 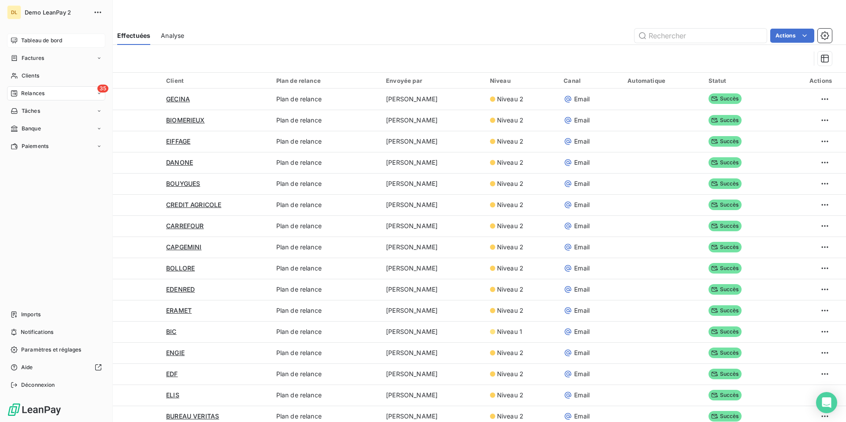 What do you see at coordinates (37, 332) in the screenshot?
I see `span: Notifications` at bounding box center [37, 332].